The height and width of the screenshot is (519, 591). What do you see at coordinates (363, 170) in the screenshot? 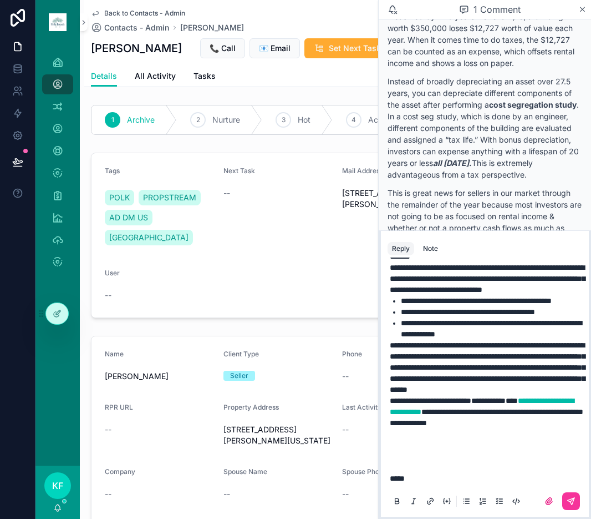
I see `span: Mail Address` at bounding box center [363, 170].